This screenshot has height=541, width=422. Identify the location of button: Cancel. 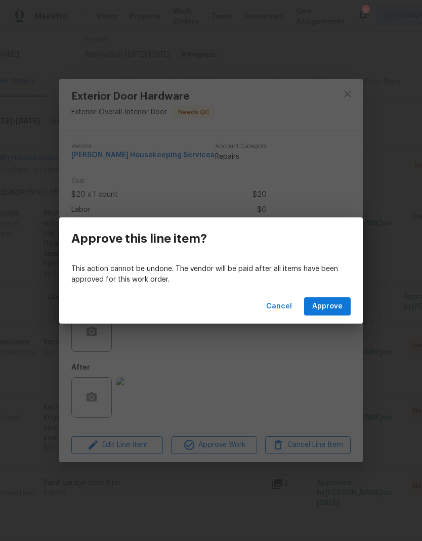
(279, 307).